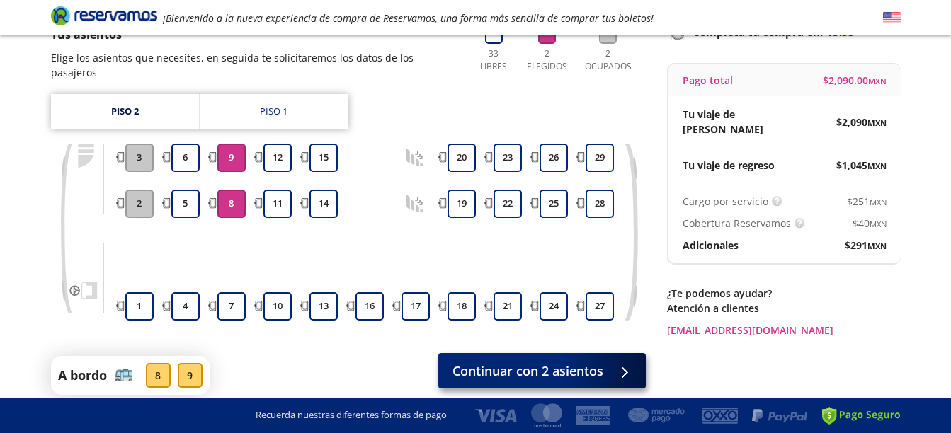  Describe the element at coordinates (277, 158) in the screenshot. I see `button: 12` at that location.